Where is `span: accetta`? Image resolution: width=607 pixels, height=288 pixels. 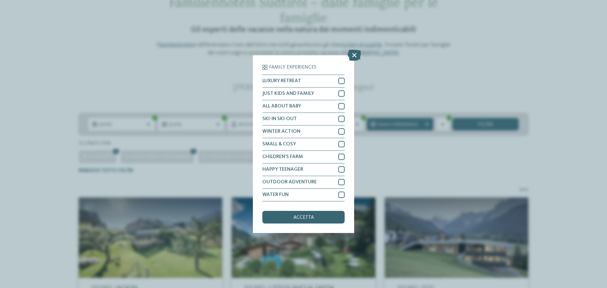 span: accetta is located at coordinates (303, 218).